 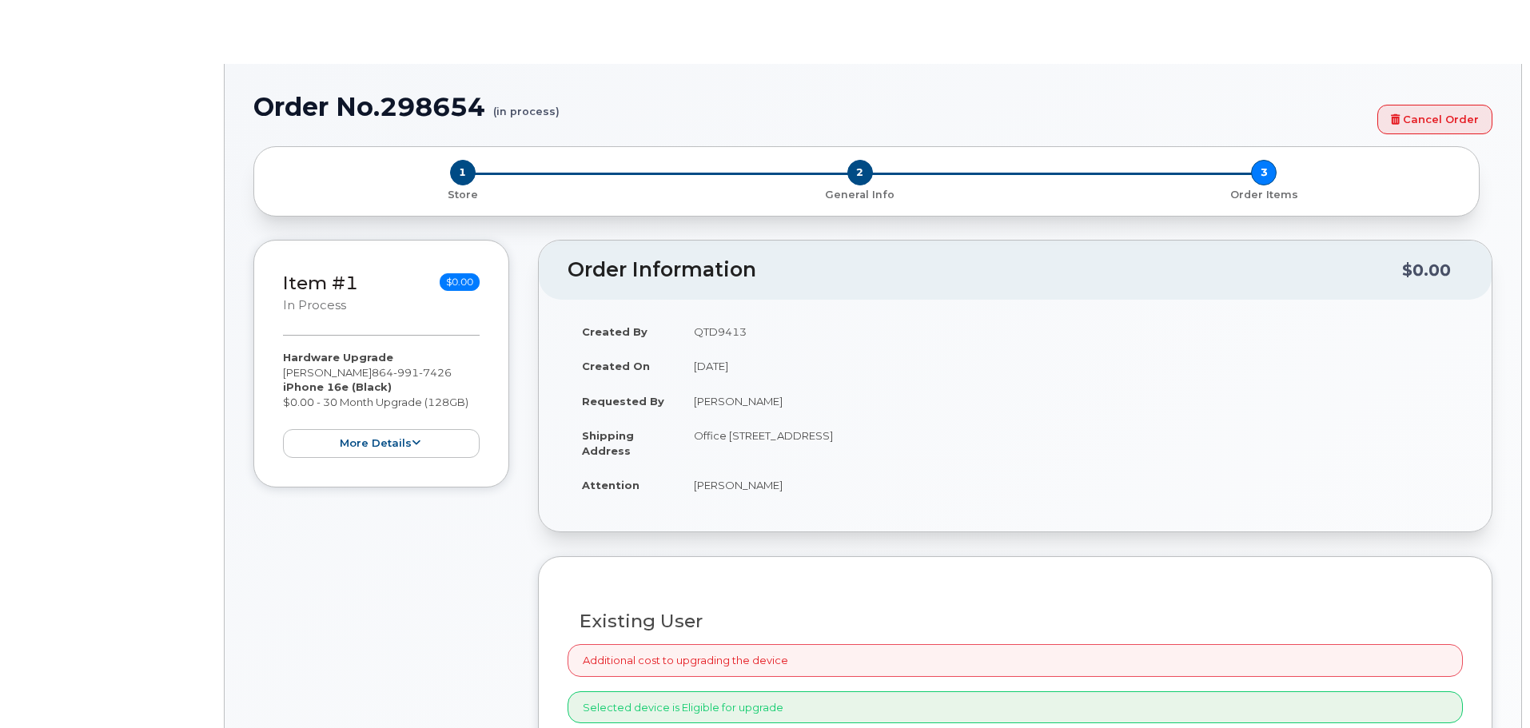 I want to click on div: Additional cost to upgrading the device, so click(x=1015, y=660).